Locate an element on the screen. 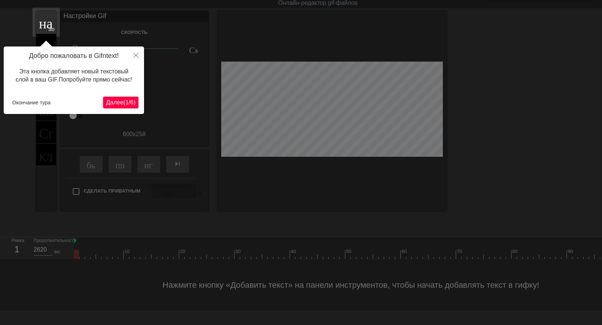  ya-tr-span: Окончание тура is located at coordinates (31, 103).